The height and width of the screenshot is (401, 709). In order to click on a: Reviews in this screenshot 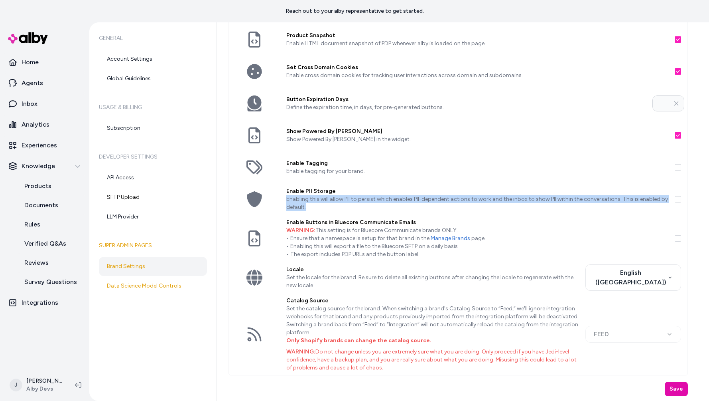, I will do `click(51, 262)`.